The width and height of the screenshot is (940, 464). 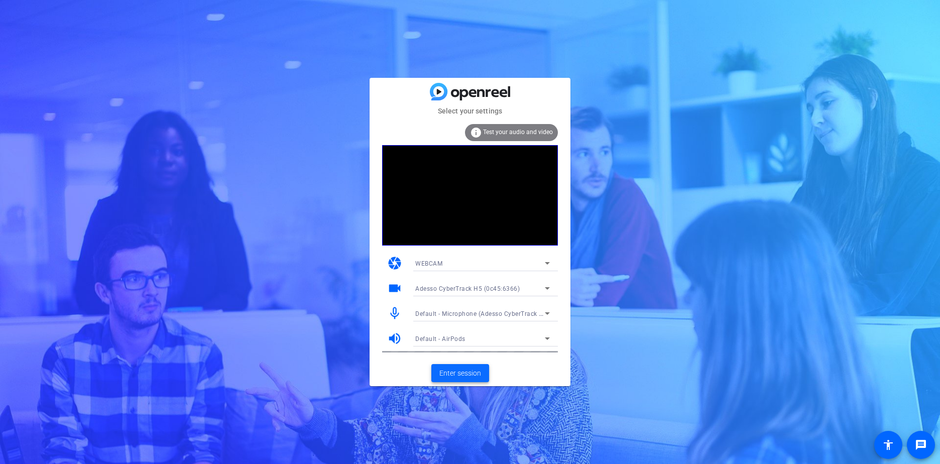 I want to click on mat-icon: message, so click(x=921, y=445).